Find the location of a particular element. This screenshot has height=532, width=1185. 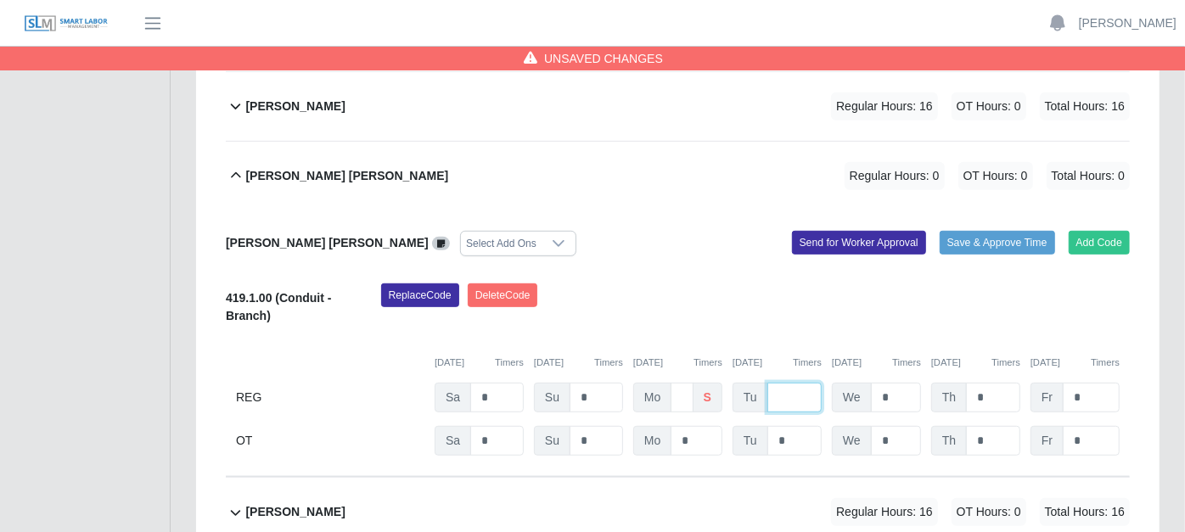

span: Regular Hours: 0 is located at coordinates (894, 176).